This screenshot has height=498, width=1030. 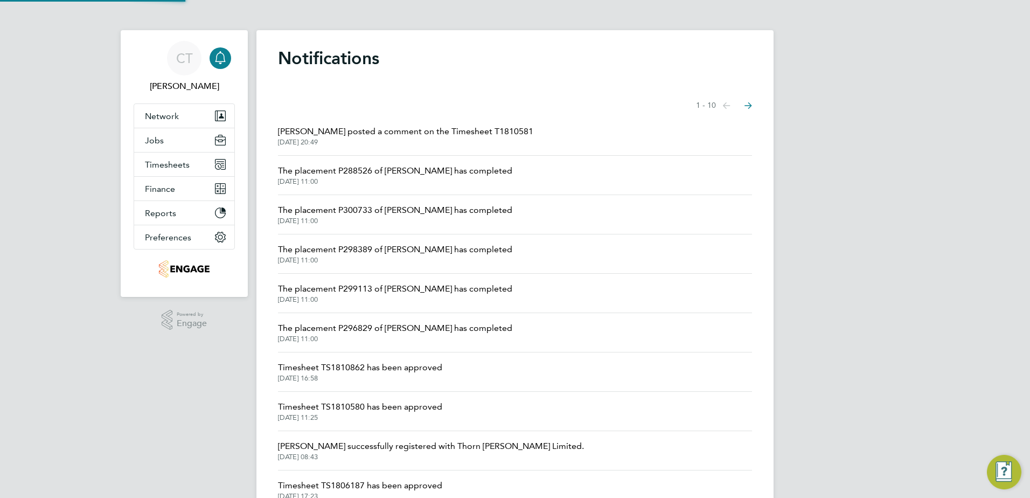 What do you see at coordinates (360, 407) in the screenshot?
I see `span: Timesheet TS1810580 has been approved` at bounding box center [360, 407].